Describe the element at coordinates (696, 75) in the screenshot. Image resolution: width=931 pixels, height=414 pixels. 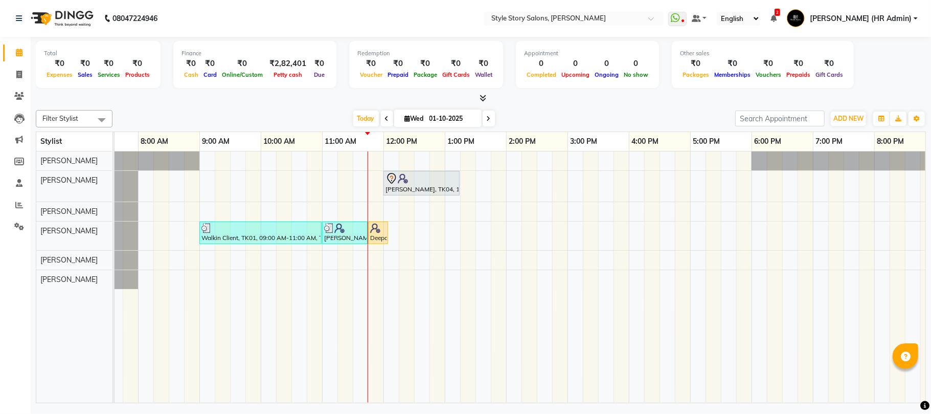
I see `span: Packages` at that location.